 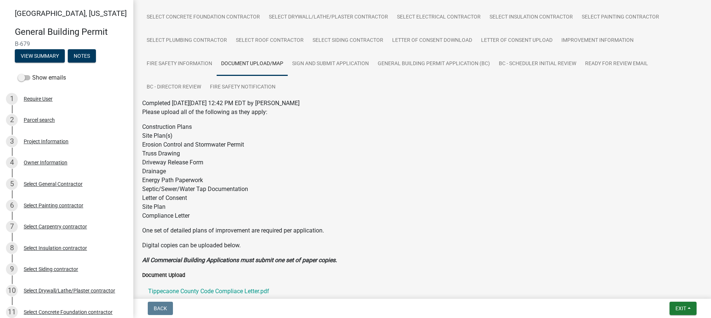 What do you see at coordinates (40, 56) in the screenshot?
I see `wm-modal-confirm: Summary` at bounding box center [40, 56].